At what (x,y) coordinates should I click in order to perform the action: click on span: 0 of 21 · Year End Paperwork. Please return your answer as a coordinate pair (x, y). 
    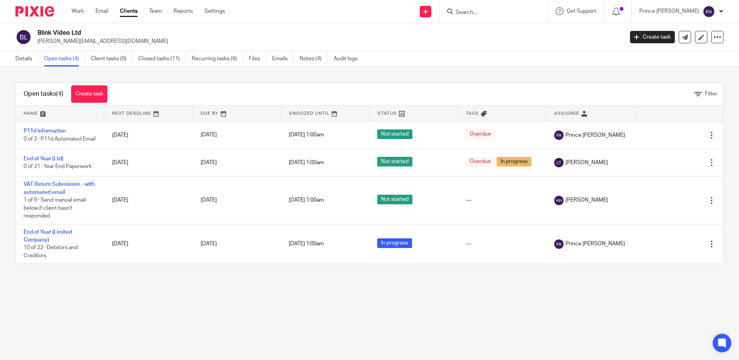
    Looking at the image, I should click on (58, 167).